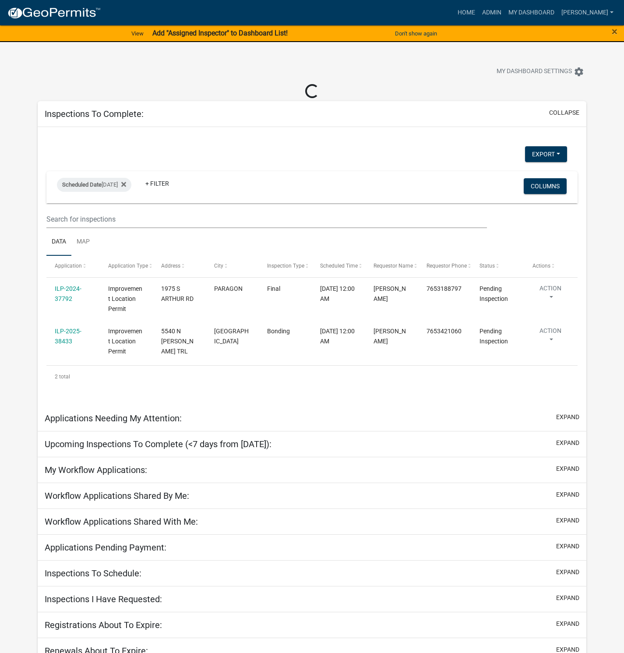 The height and width of the screenshot is (653, 624). Describe the element at coordinates (171, 266) in the screenshot. I see `span: Address` at that location.